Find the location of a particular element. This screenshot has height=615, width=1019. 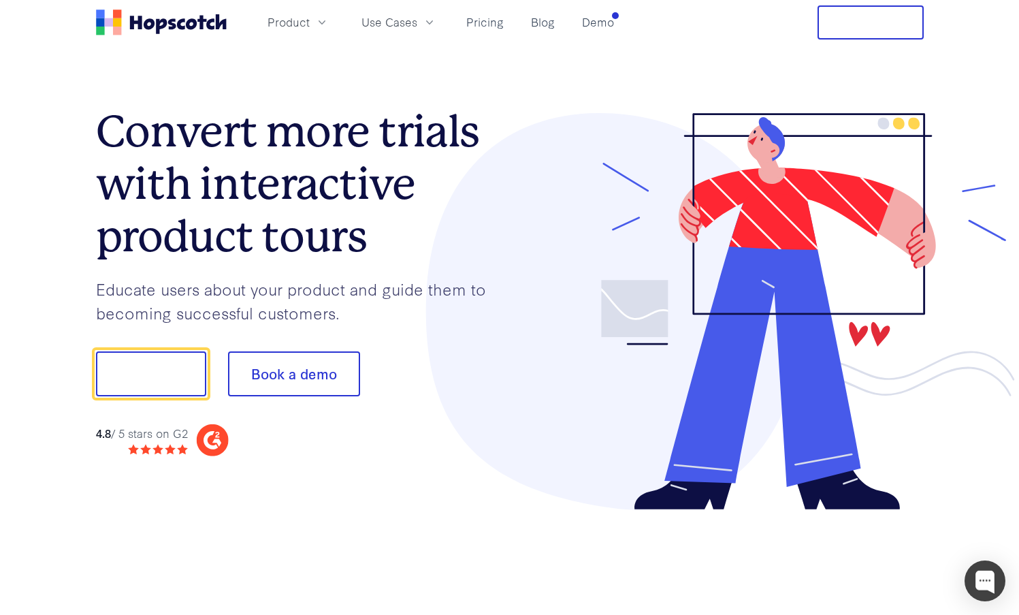

a: Home is located at coordinates (161, 22).